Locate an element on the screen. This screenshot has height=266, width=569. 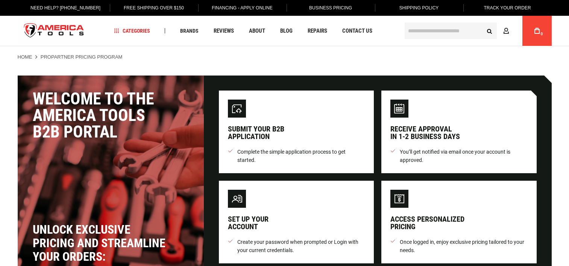
span: Brands is located at coordinates (189, 31).